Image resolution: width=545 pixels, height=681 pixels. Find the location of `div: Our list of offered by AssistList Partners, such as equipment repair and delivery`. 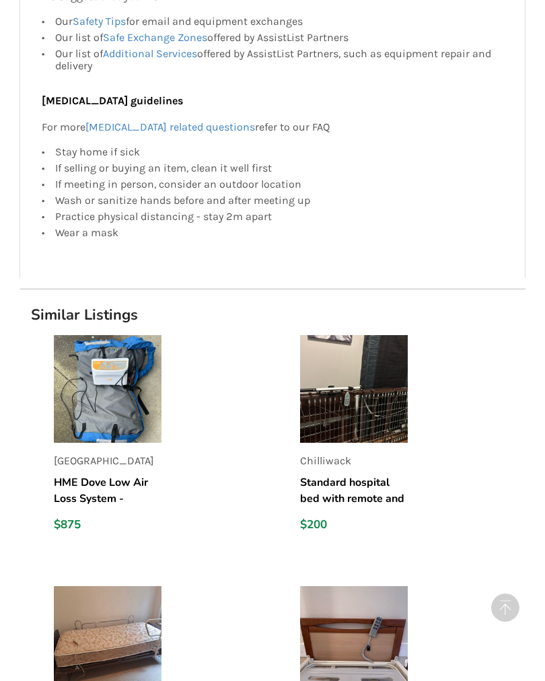

div: Our list of offered by AssistList Partners, such as equipment repair and delivery is located at coordinates (276, 59).